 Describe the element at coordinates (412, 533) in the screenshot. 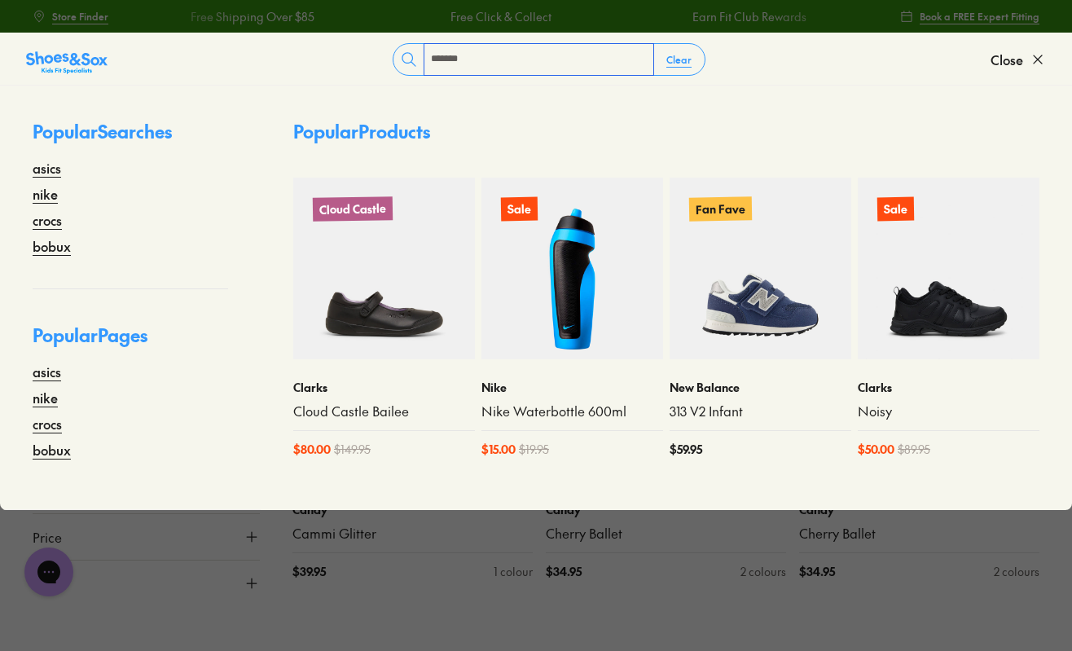

I see `a: Cammi Glitter` at that location.